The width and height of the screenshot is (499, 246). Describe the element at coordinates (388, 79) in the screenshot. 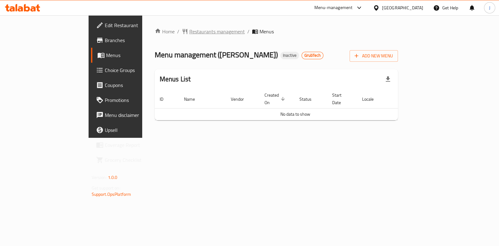

I see `div: Export file` at that location.